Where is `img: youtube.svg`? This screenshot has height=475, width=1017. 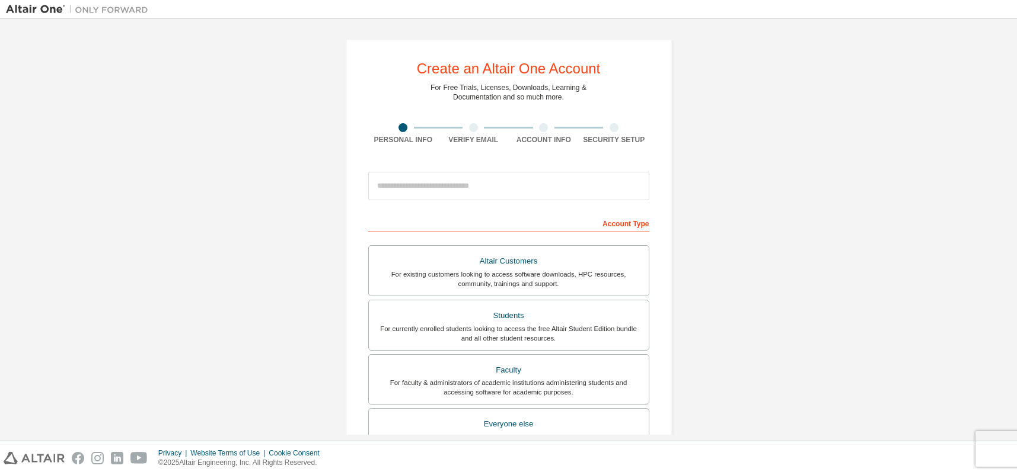 img: youtube.svg is located at coordinates (139, 458).